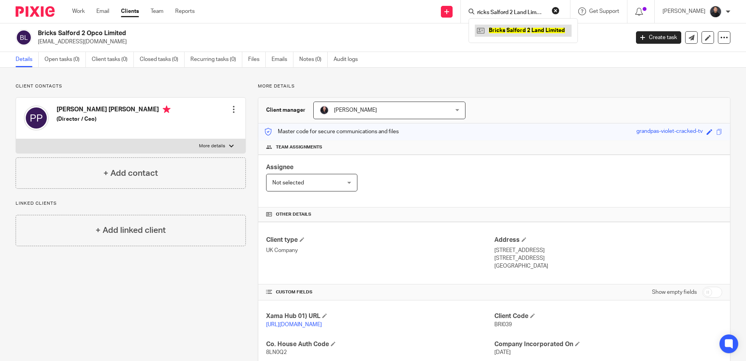 Image resolution: width=746 pixels, height=361 pixels. I want to click on h4: + Add linked client, so click(131, 230).